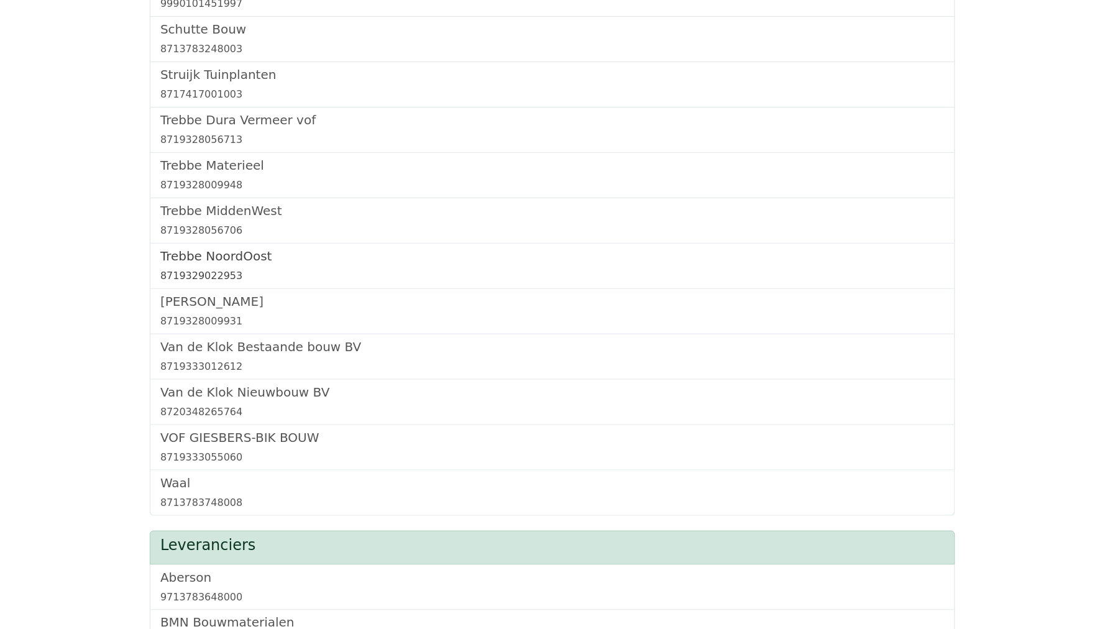 The image size is (1105, 629). Describe the element at coordinates (552, 266) in the screenshot. I see `a: Trebbe NoordOost8719329022953` at that location.